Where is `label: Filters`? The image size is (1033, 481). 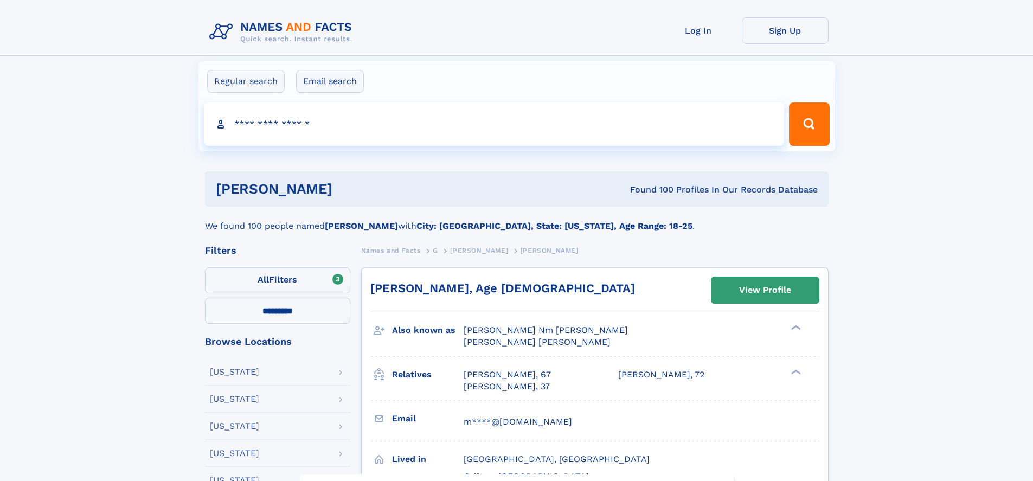 label: Filters is located at coordinates (278, 280).